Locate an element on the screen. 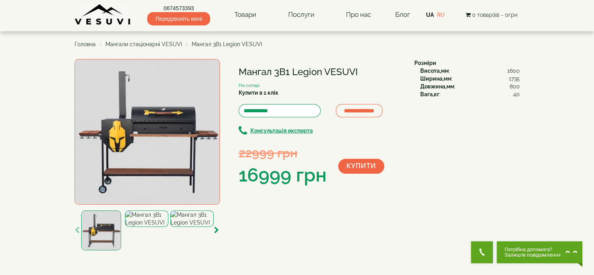  span: 1735 is located at coordinates (514, 78).